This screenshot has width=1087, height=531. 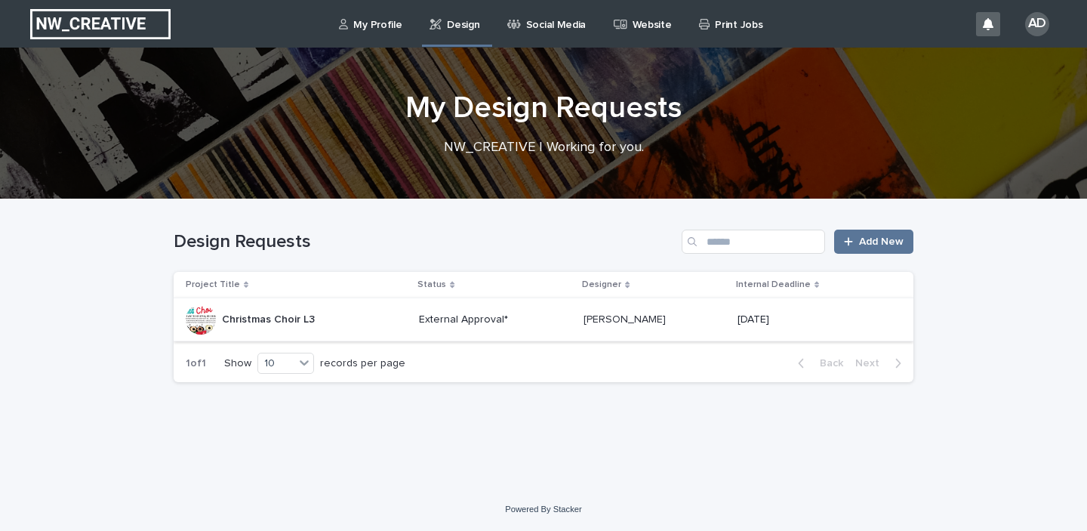 I want to click on p: 1 of 1, so click(x=195, y=363).